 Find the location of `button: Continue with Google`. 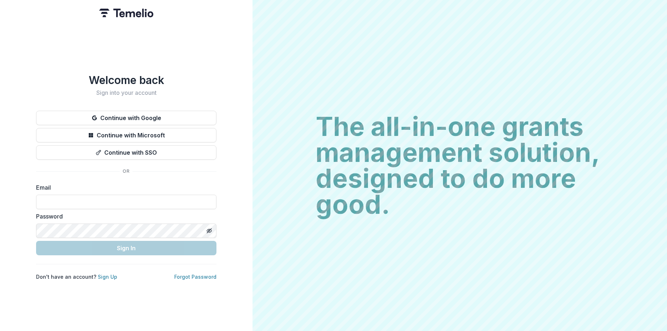

button: Continue with Google is located at coordinates (126, 118).